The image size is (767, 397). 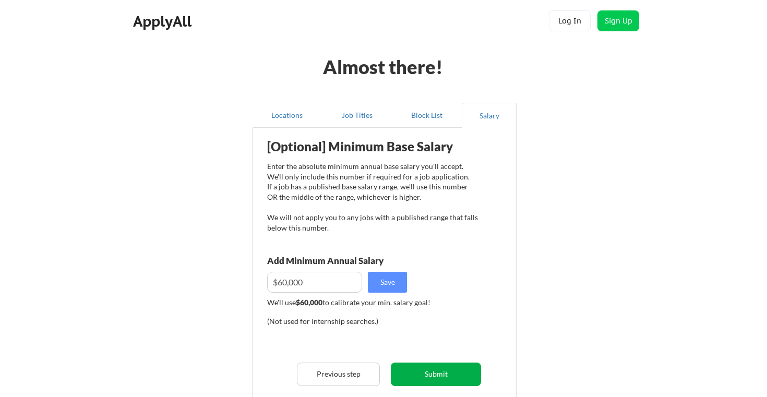 I want to click on button: Previous step, so click(x=338, y=374).